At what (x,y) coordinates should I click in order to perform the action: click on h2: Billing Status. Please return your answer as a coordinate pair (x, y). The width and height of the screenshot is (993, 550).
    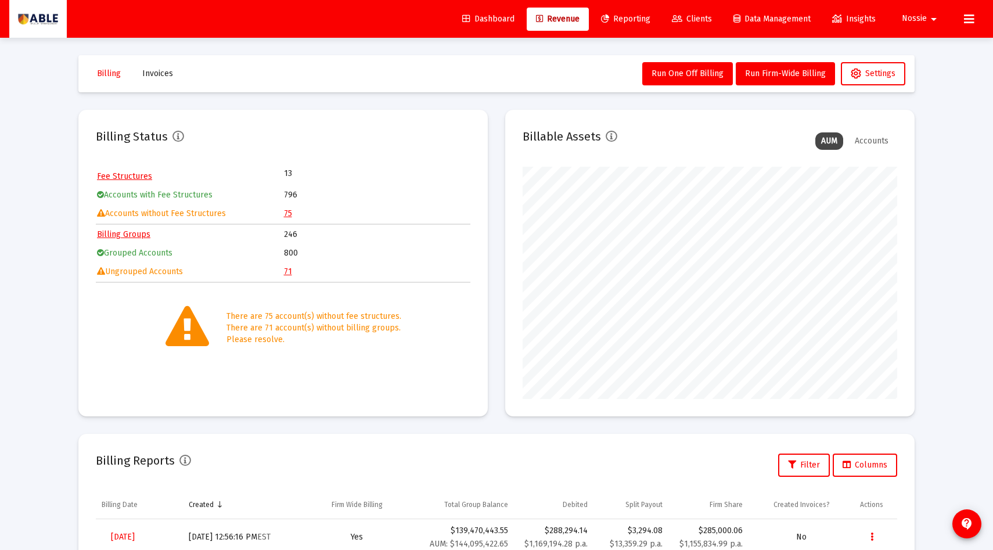
    Looking at the image, I should click on (132, 137).